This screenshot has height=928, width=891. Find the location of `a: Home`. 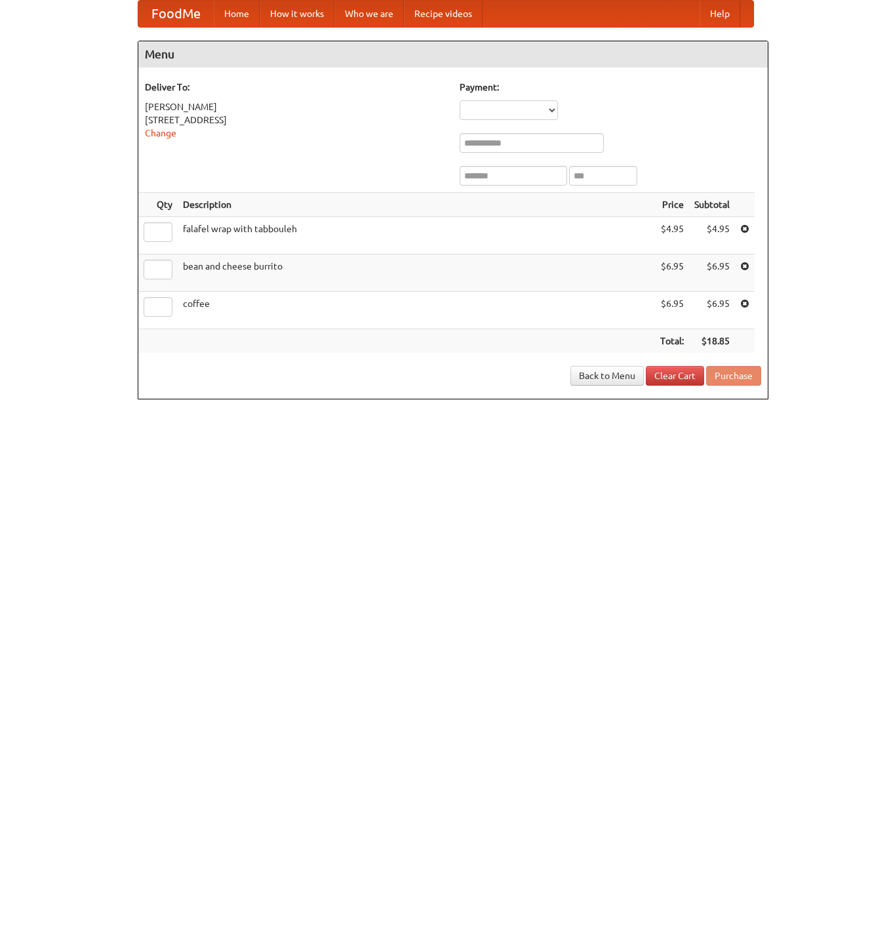

a: Home is located at coordinates (237, 14).